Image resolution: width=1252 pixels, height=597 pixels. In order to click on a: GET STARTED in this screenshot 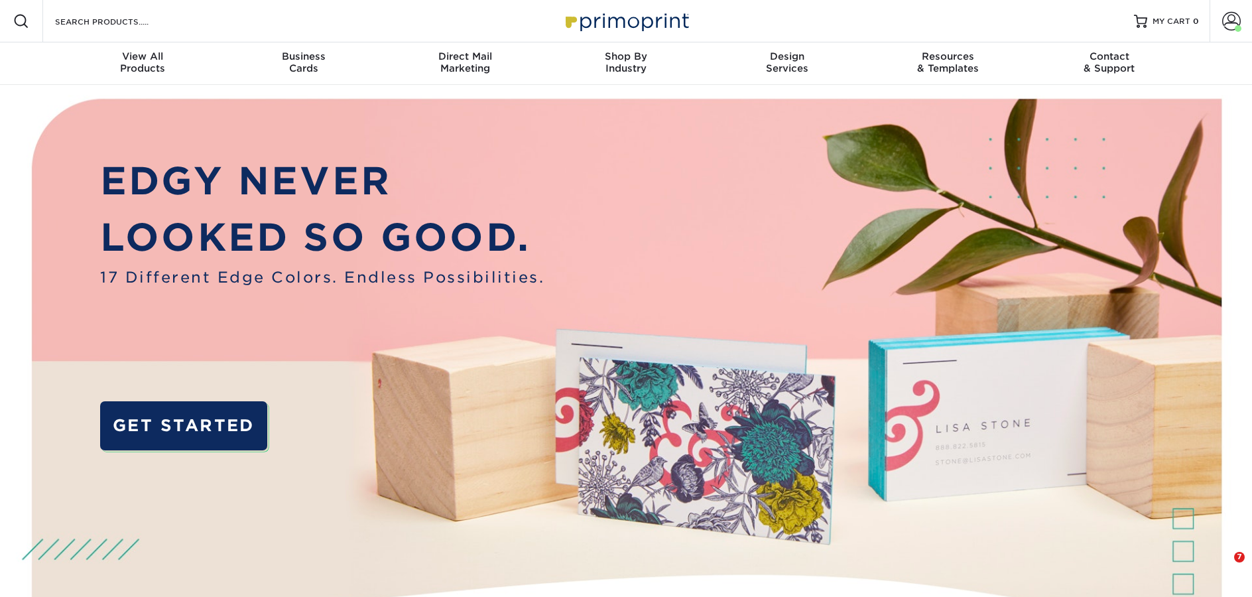, I will do `click(184, 426)`.